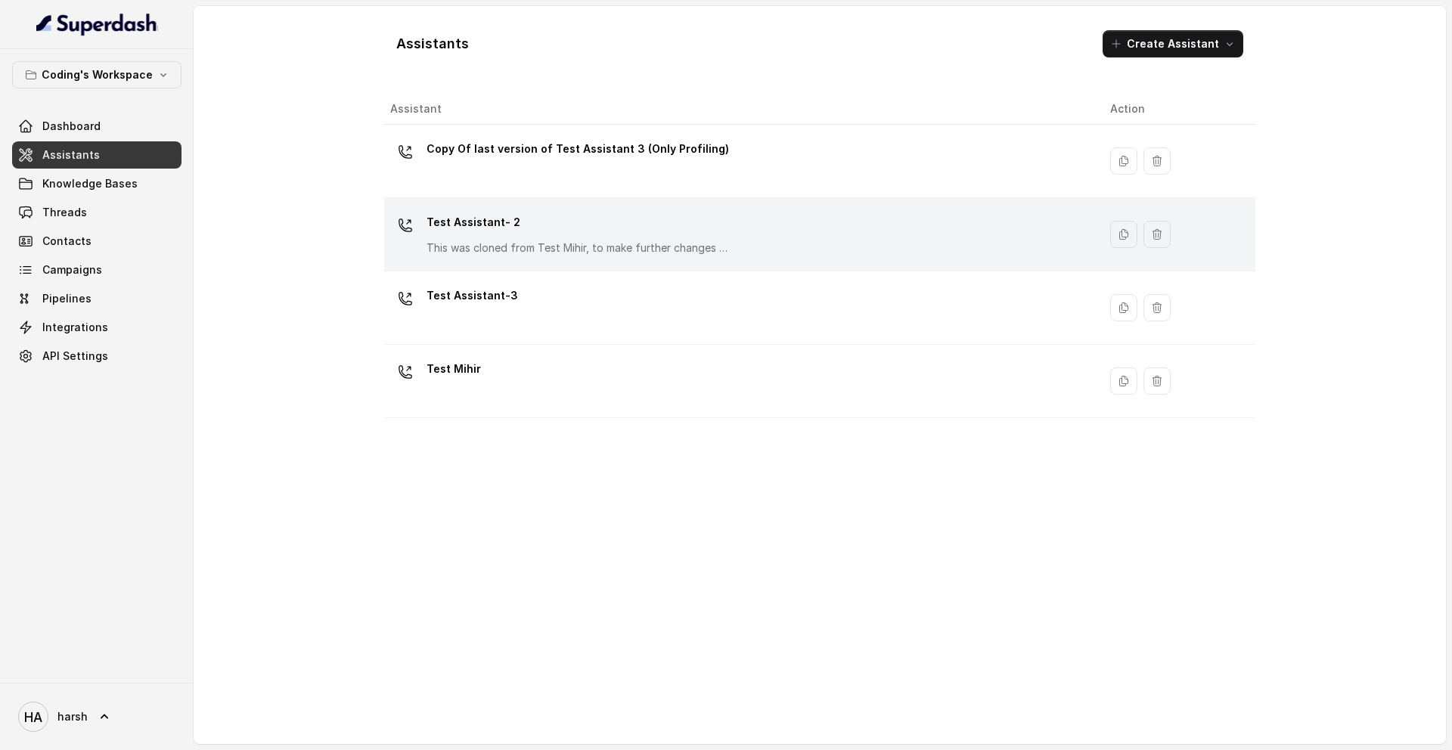 This screenshot has height=750, width=1452. What do you see at coordinates (75, 328) in the screenshot?
I see `span: Integrations` at bounding box center [75, 328].